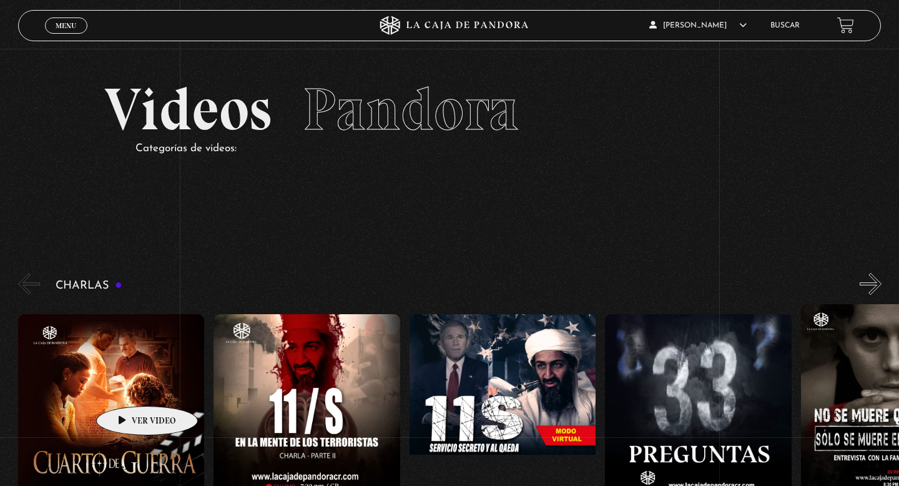 This screenshot has height=486, width=899. I want to click on a: View your shopping cart, so click(845, 25).